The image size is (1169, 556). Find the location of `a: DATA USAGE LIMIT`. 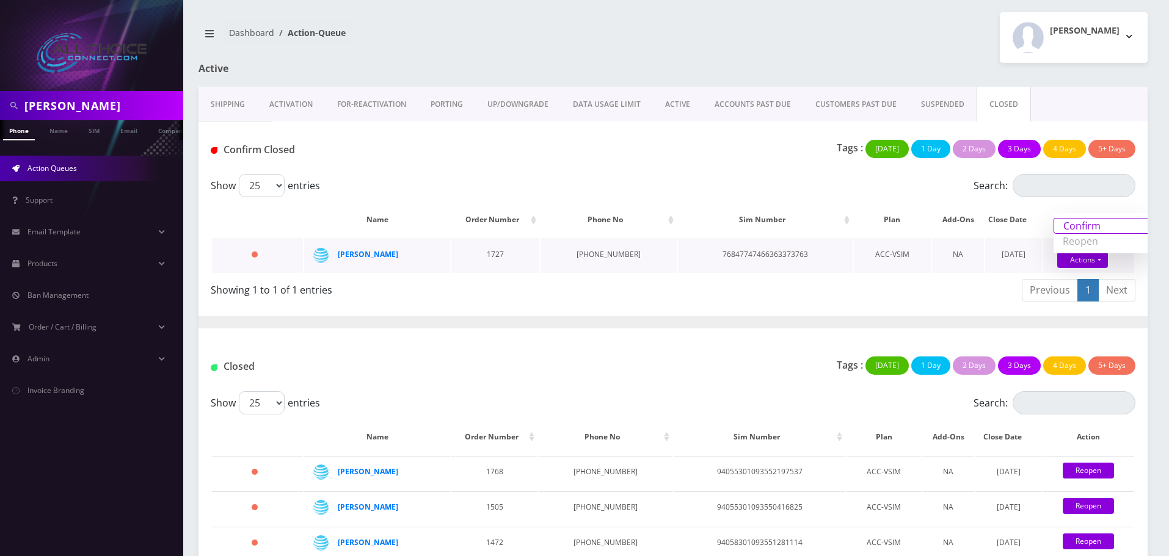

a: DATA USAGE LIMIT is located at coordinates (606, 104).